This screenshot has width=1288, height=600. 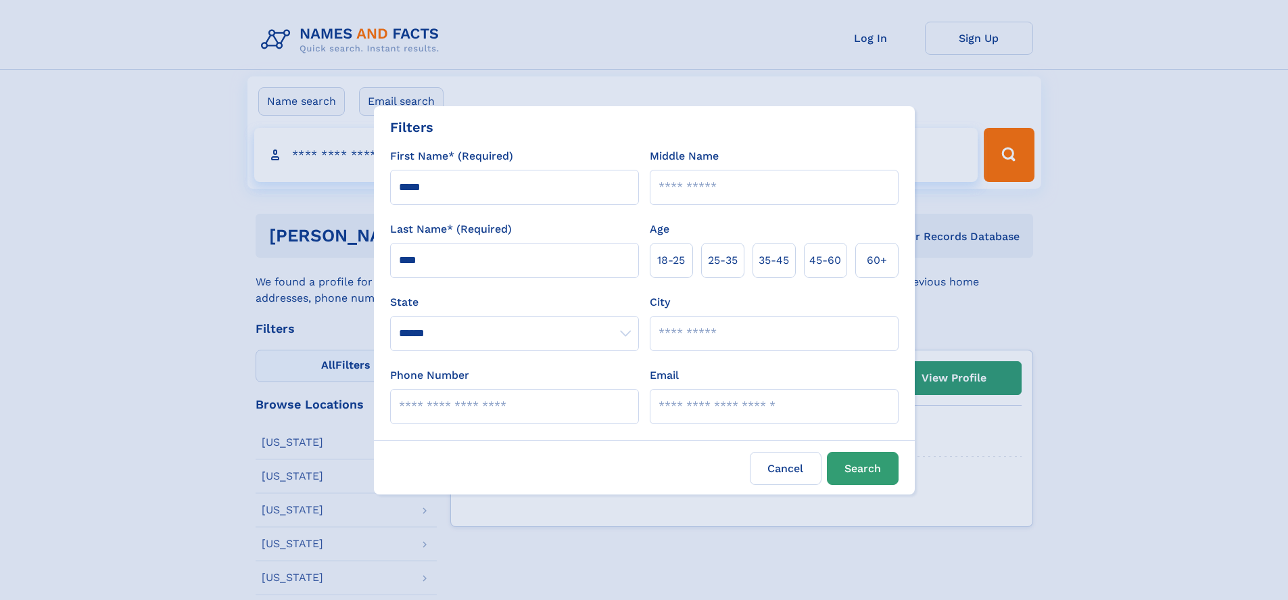 I want to click on label: First Name* (Required), so click(x=452, y=156).